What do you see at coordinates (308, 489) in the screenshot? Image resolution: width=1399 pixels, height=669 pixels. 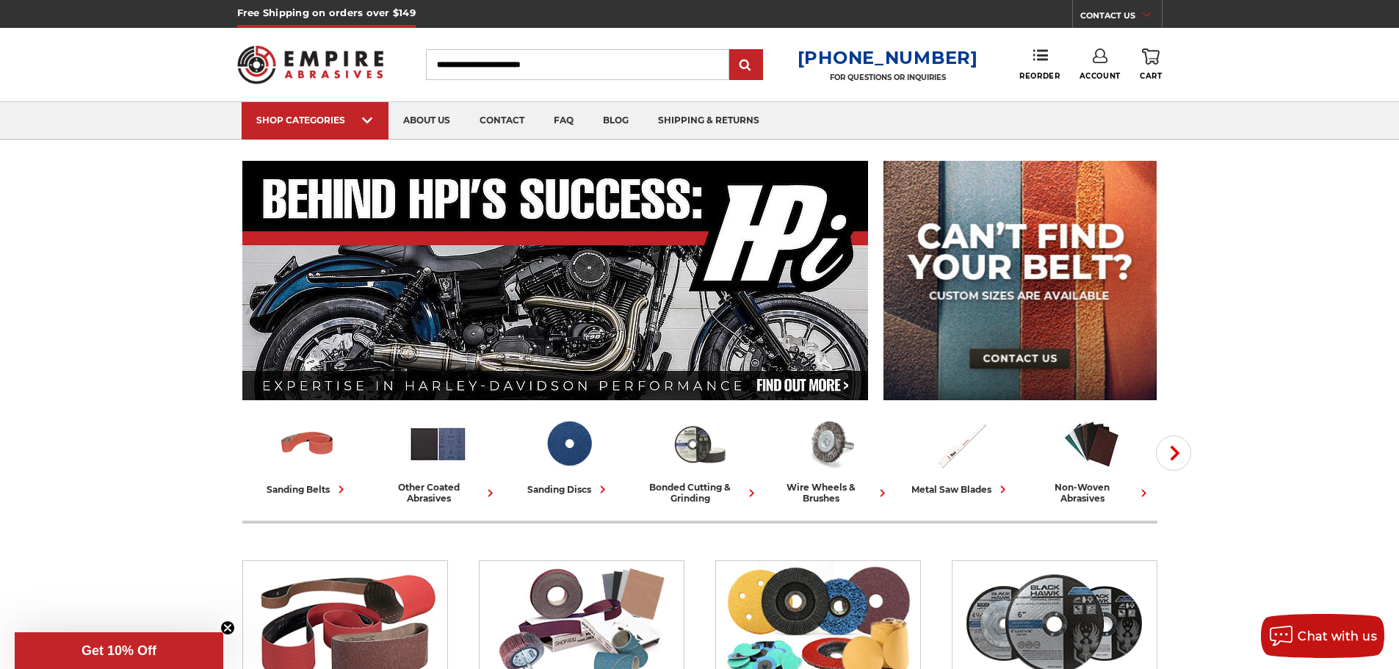 I see `div: sanding belts` at bounding box center [308, 489].